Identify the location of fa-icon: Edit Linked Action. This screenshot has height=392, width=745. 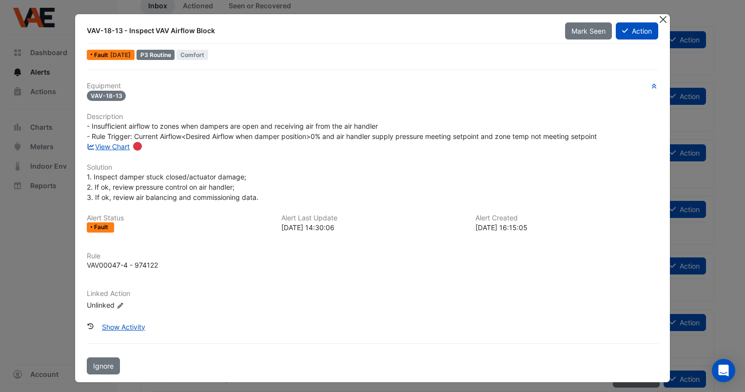
(120, 305).